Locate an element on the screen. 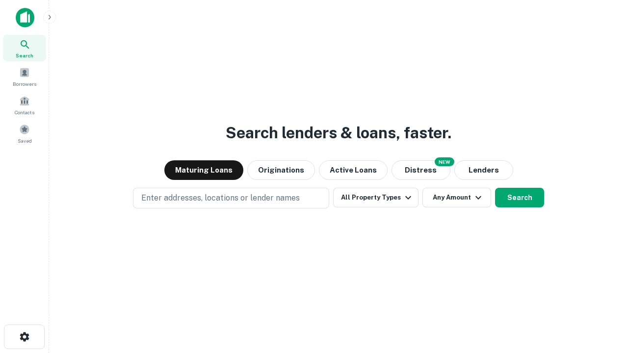 This screenshot has width=628, height=353. span: Search is located at coordinates (25, 55).